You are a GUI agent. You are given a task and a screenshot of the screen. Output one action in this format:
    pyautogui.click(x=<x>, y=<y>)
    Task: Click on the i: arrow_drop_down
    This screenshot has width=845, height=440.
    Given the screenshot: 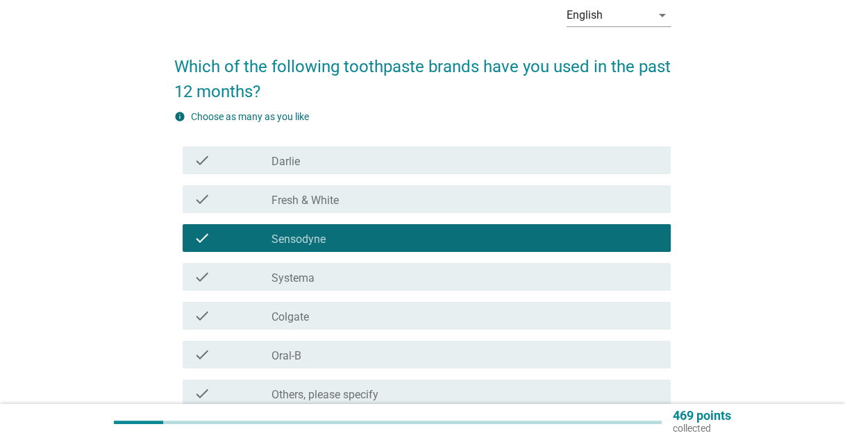 What is the action you would take?
    pyautogui.click(x=662, y=15)
    